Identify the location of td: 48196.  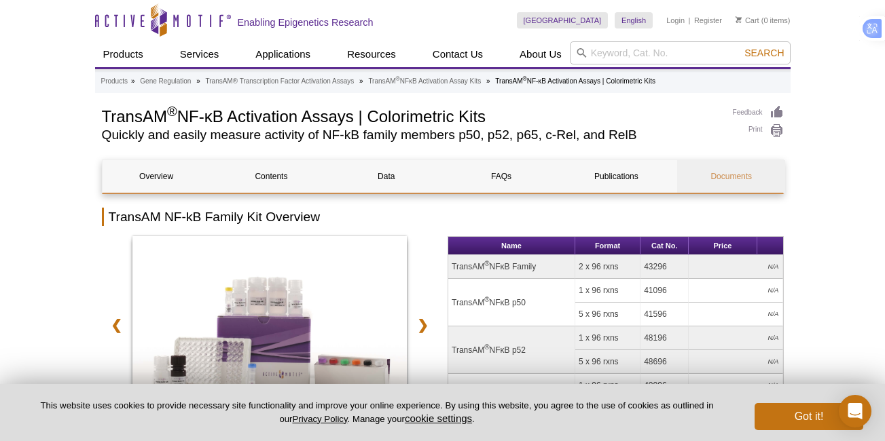
(664, 338).